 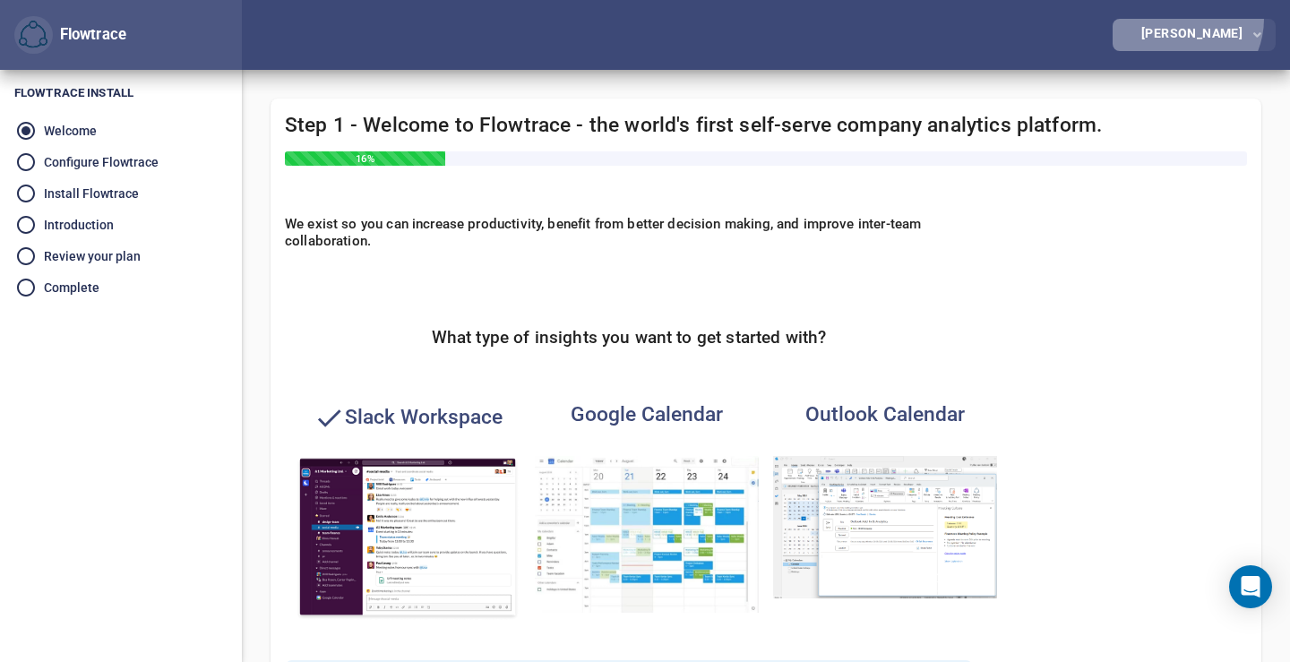 What do you see at coordinates (647, 534) in the screenshot?
I see `img: Google Calendar analytics` at bounding box center [647, 534].